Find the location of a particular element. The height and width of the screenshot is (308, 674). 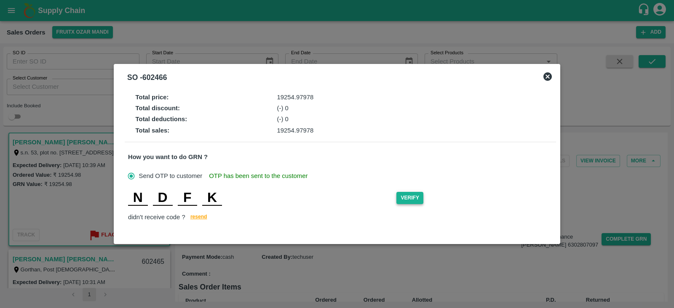

span: OTP has been sent to the customer is located at coordinates (258, 176).